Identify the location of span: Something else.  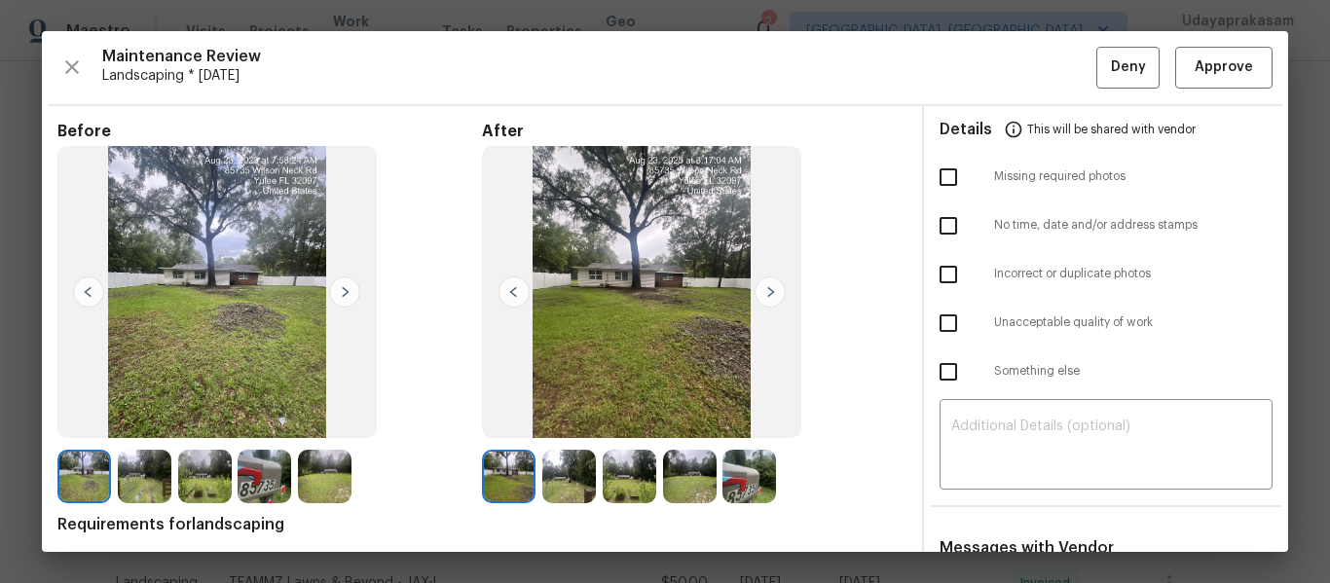
(1133, 371).